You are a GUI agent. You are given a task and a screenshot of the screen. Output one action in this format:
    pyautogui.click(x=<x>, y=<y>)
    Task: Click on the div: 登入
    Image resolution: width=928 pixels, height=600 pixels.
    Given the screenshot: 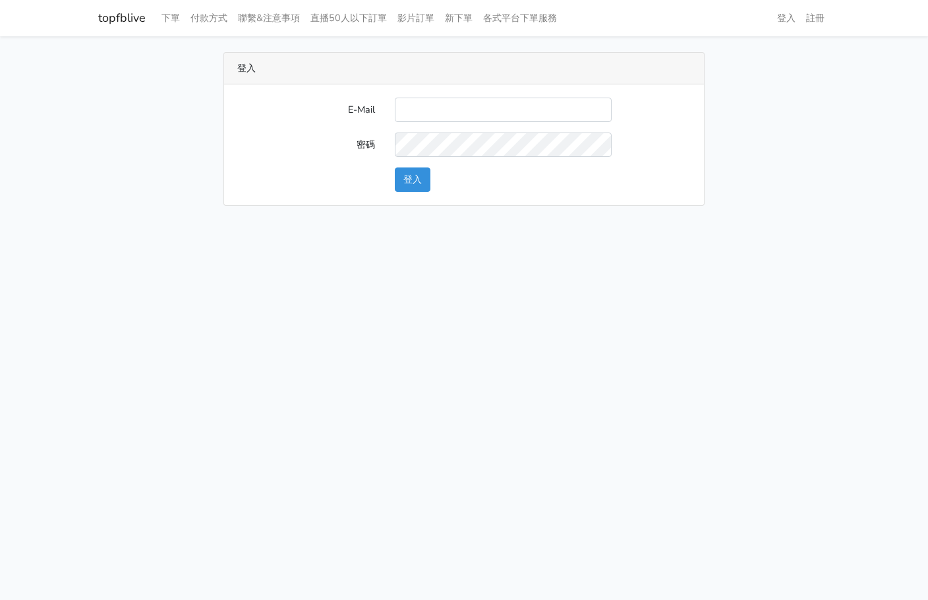 What is the action you would take?
    pyautogui.click(x=464, y=69)
    